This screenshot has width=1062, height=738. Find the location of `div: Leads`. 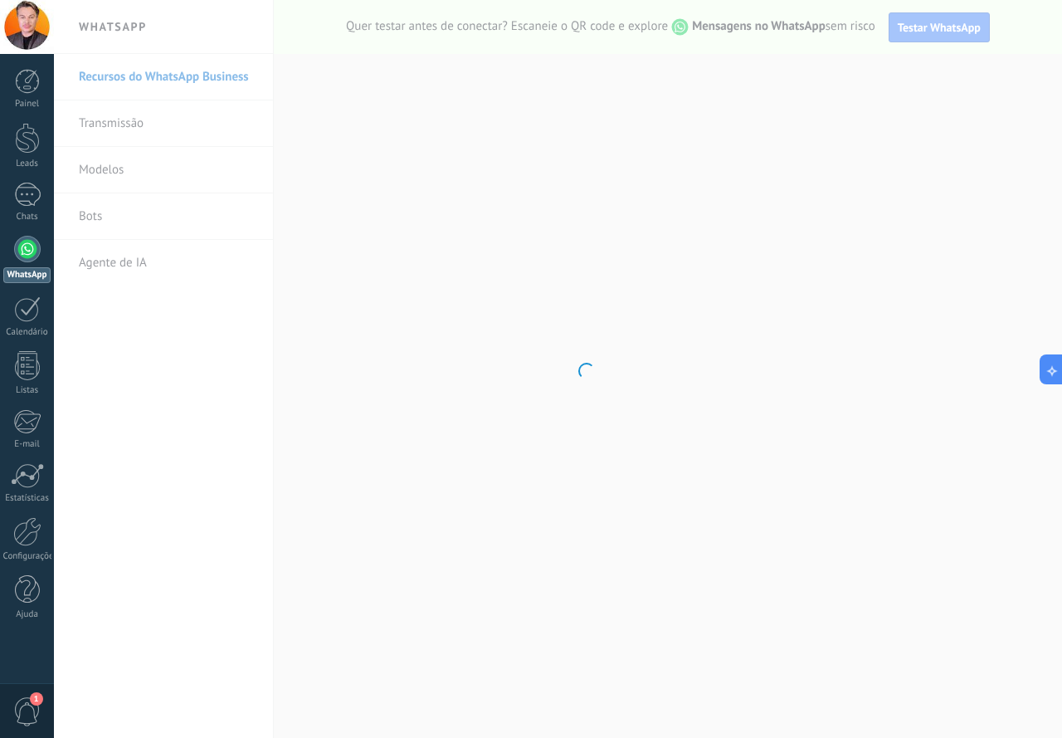

div: Leads is located at coordinates (27, 163).